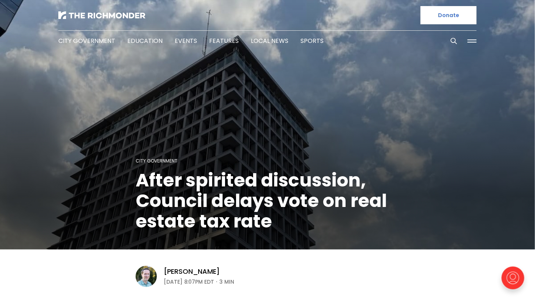 This screenshot has height=300, width=535. I want to click on a: Features, so click(224, 41).